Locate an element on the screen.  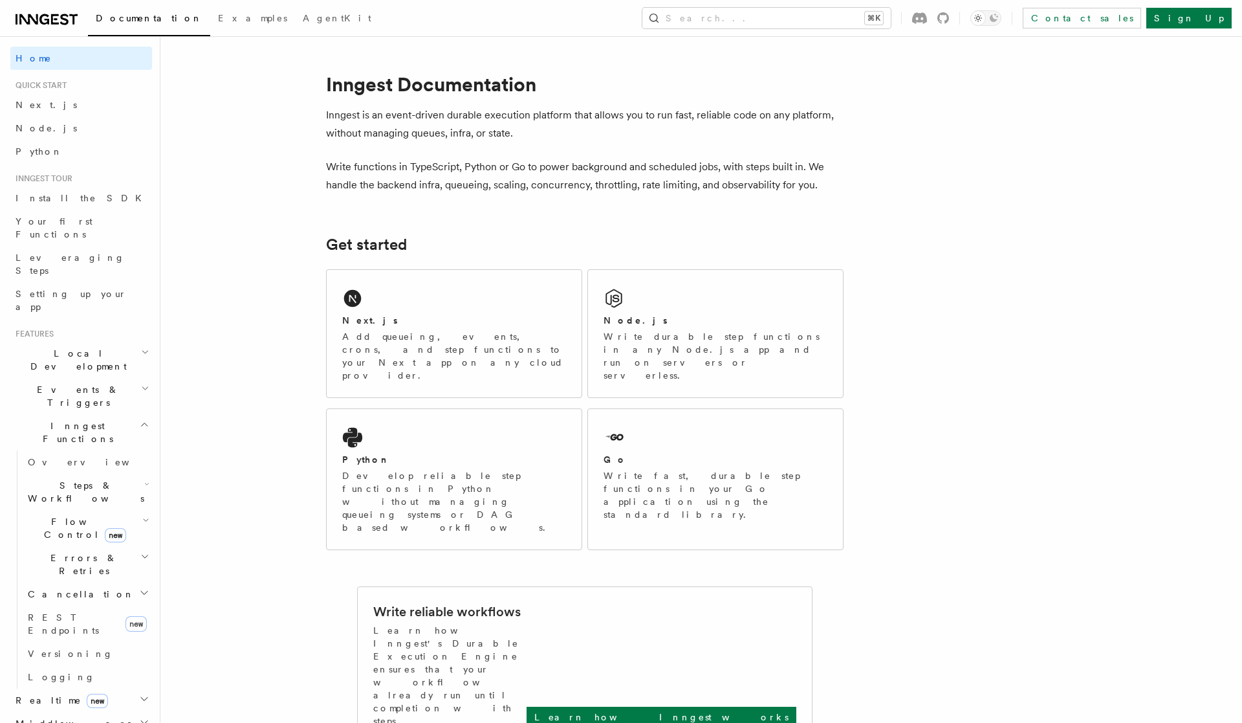
a: Versioning is located at coordinates (87, 653).